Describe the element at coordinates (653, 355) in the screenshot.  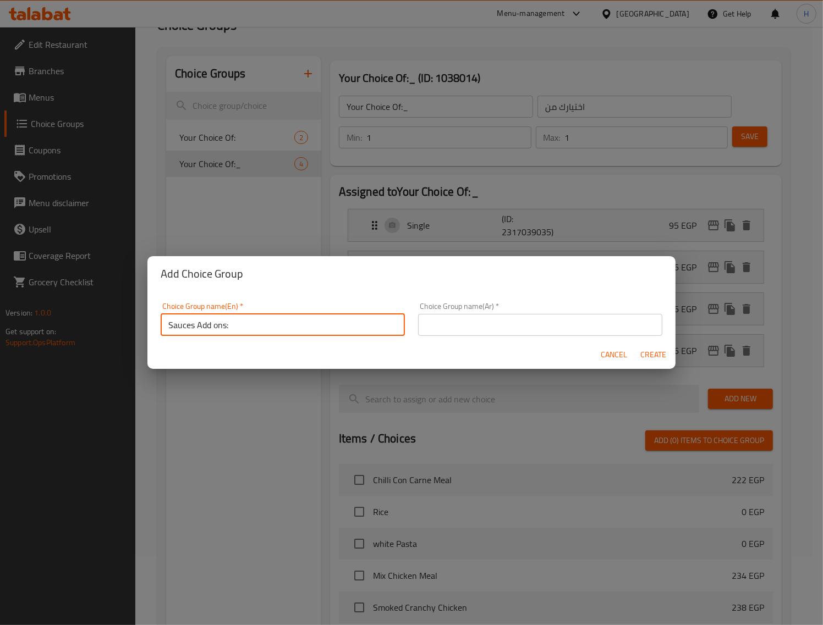
I see `button: Create` at that location.